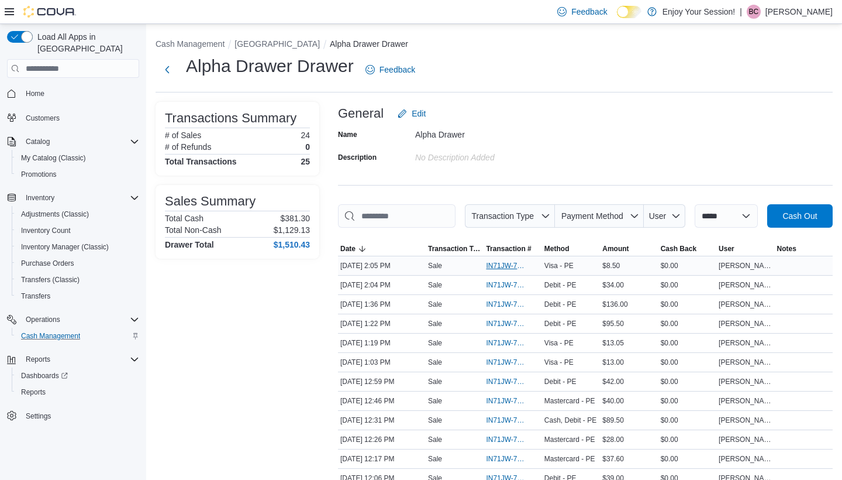 This screenshot has height=480, width=842. What do you see at coordinates (513, 249) in the screenshot?
I see `button: Transaction #` at bounding box center [513, 249].